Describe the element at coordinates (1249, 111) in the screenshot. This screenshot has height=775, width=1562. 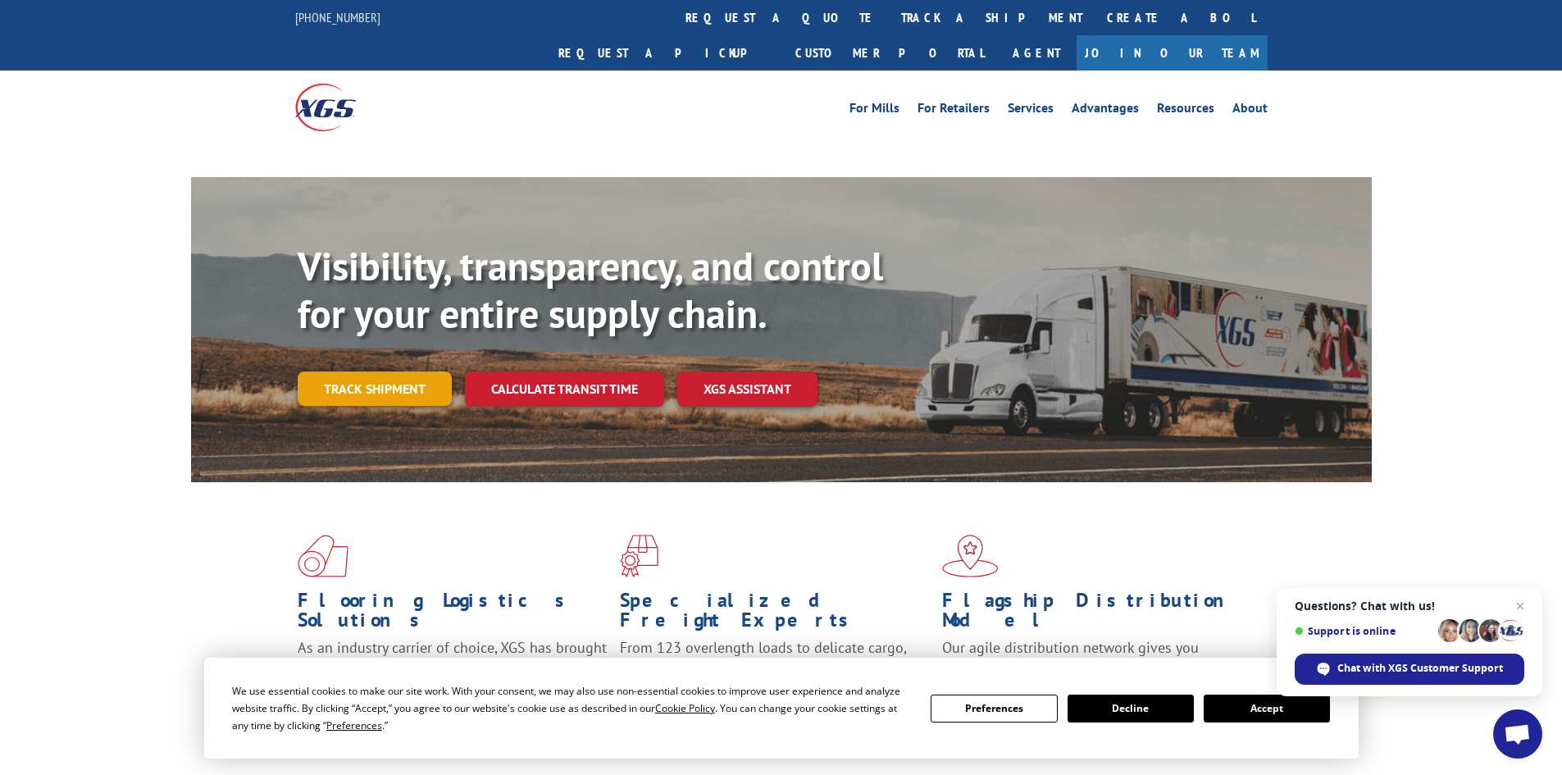
I see `a: About` at that location.